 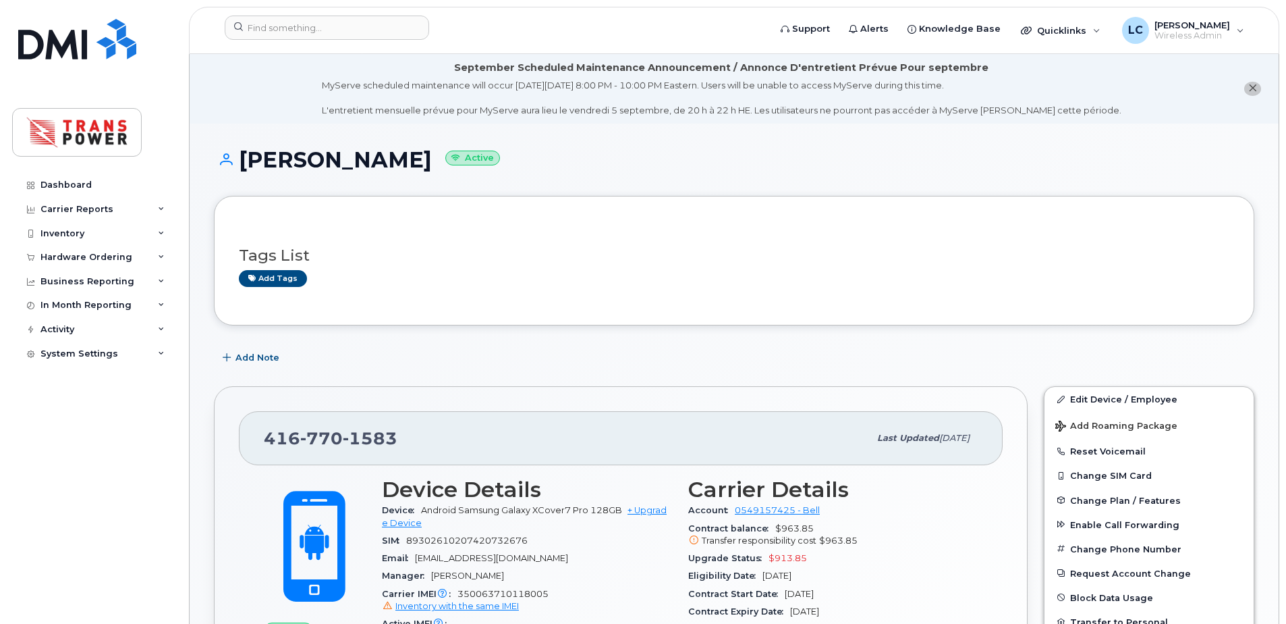 What do you see at coordinates (252, 358) in the screenshot?
I see `button: Add Note` at bounding box center [252, 358].